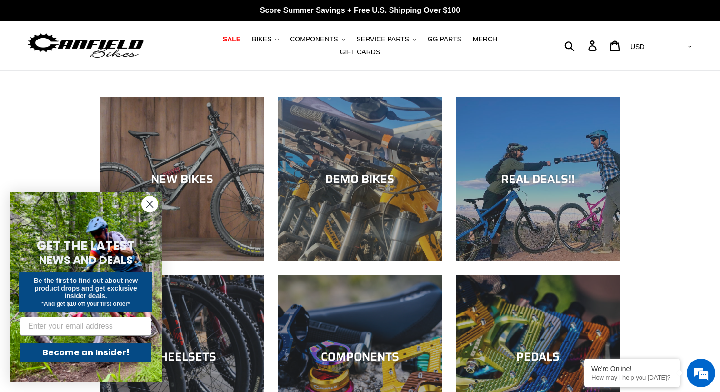 The image size is (720, 392). What do you see at coordinates (485, 39) in the screenshot?
I see `a: MERCH` at bounding box center [485, 39].